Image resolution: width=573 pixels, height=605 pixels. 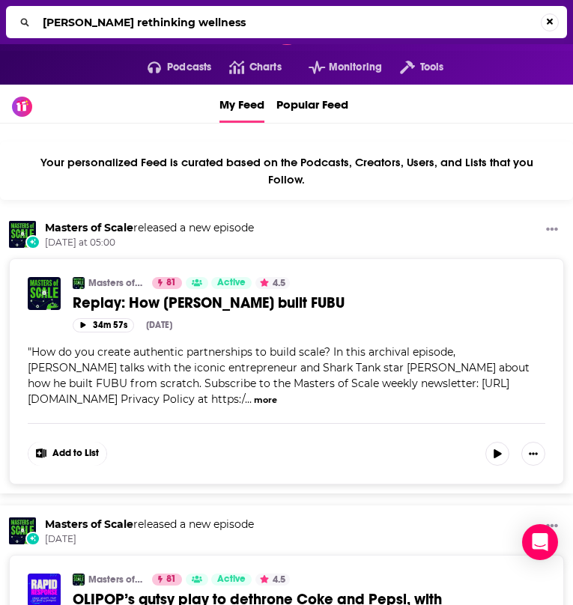 What do you see at coordinates (312, 104) in the screenshot?
I see `span: Popular Feed` at bounding box center [312, 104].